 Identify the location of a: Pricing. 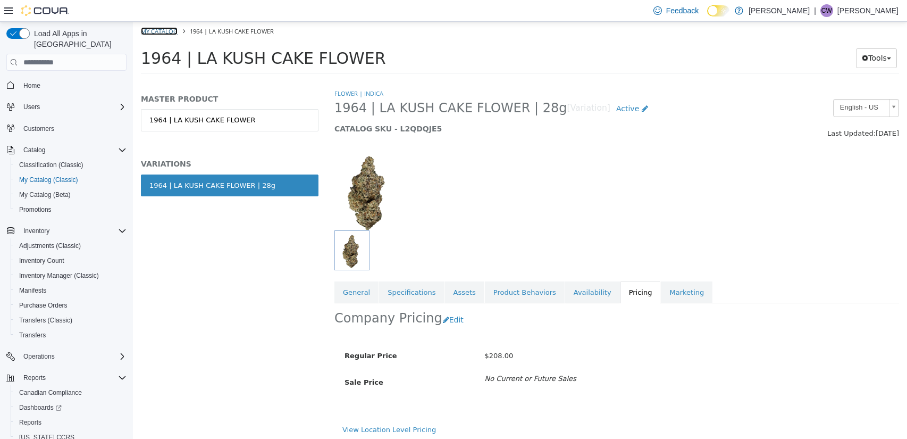
(508, 271).